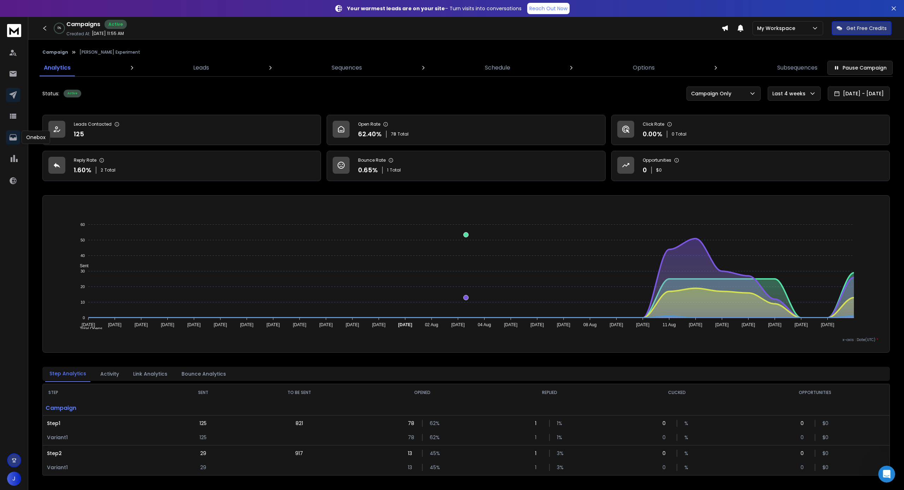 Image resolution: width=904 pixels, height=490 pixels. I want to click on th: TO BE SENT, so click(299, 392).